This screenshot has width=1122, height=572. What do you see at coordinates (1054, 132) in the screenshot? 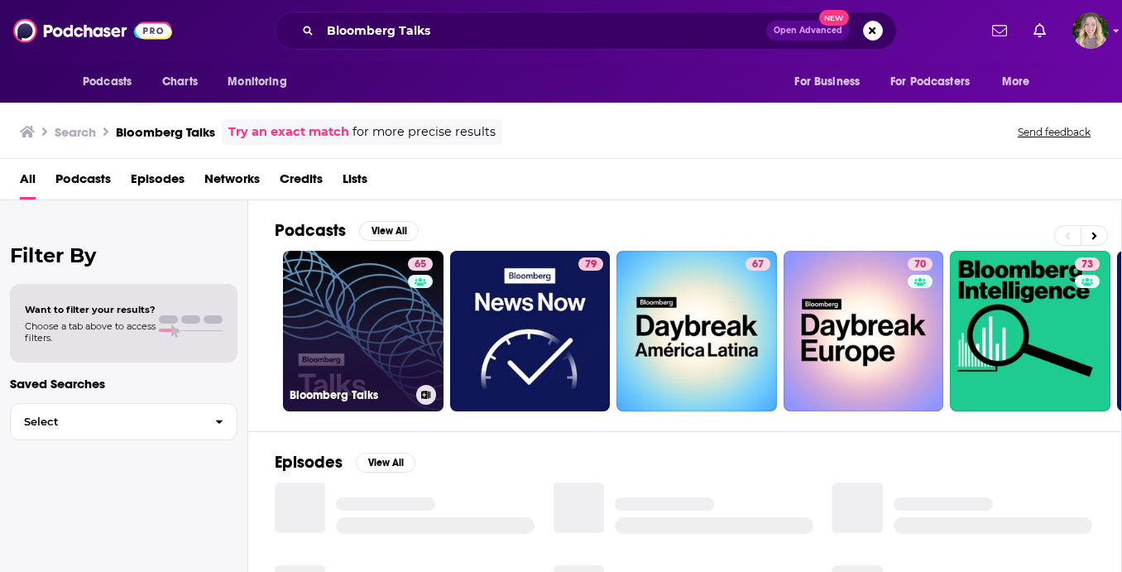
I see `button: Send feedback` at bounding box center [1054, 132].